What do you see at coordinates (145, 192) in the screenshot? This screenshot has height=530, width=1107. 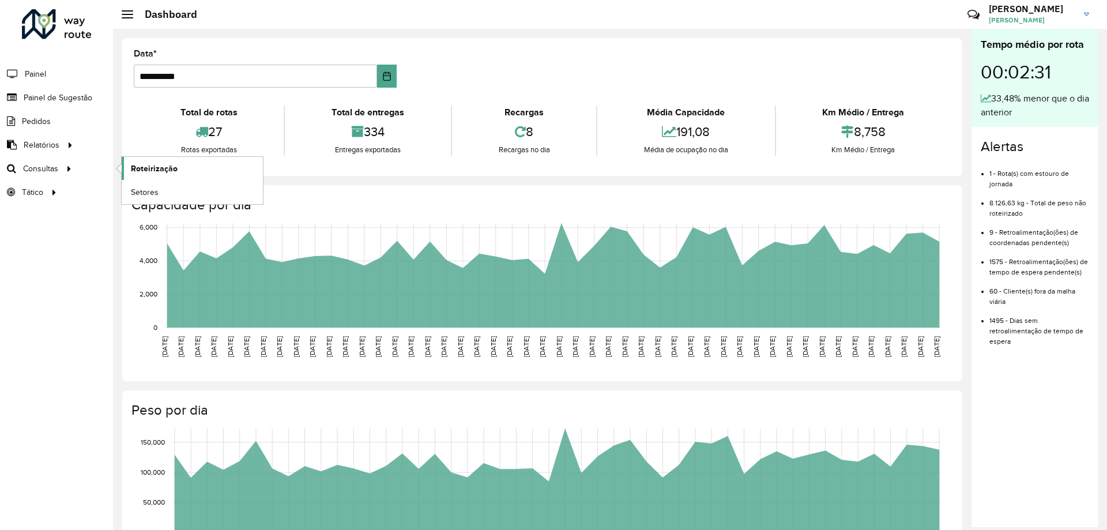 I see `span: Setores` at bounding box center [145, 192].